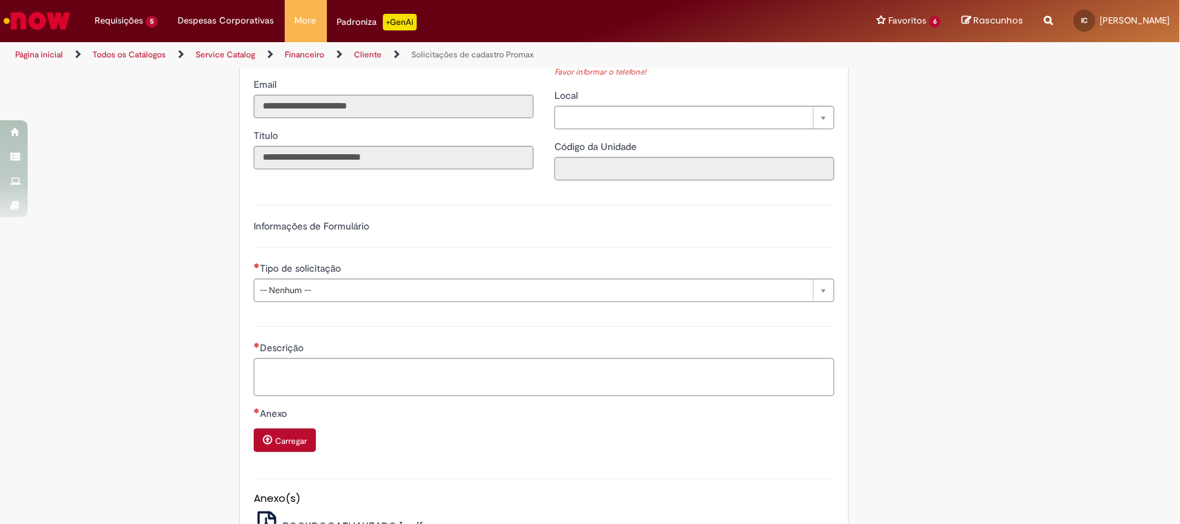 This screenshot has width=1180, height=524. I want to click on a: Todos os Catálogos, so click(129, 55).